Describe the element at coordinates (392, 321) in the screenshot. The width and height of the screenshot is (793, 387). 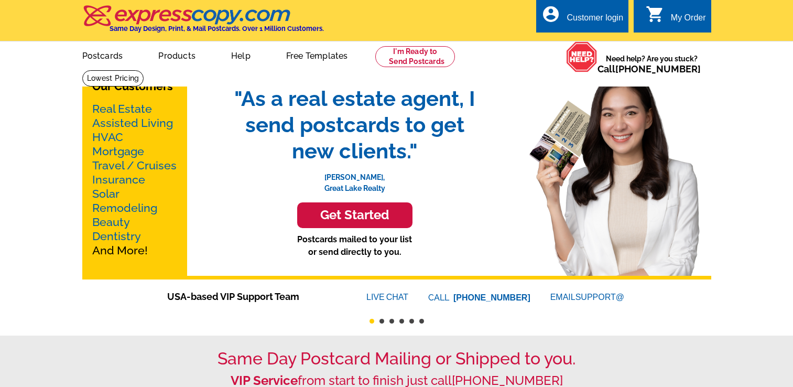
I see `button: 3 of 6` at that location.